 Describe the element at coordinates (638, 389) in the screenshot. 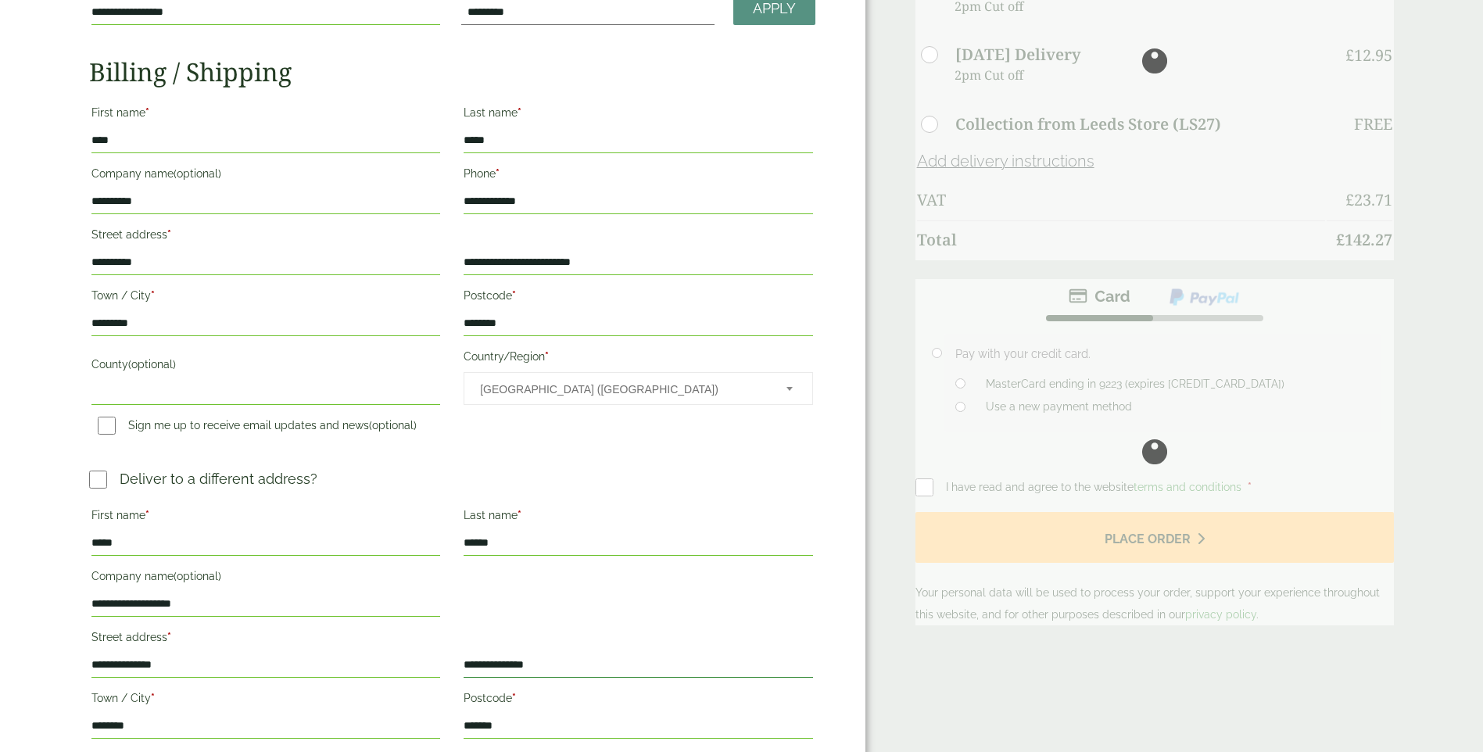

I see `span: Country/Region` at that location.